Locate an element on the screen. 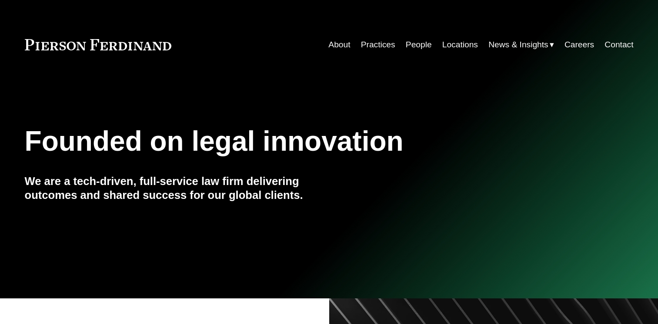 This screenshot has width=658, height=324. h4: We are a tech-driven, full-service law firm delivering outcomes and shared success for our global... is located at coordinates (177, 188).